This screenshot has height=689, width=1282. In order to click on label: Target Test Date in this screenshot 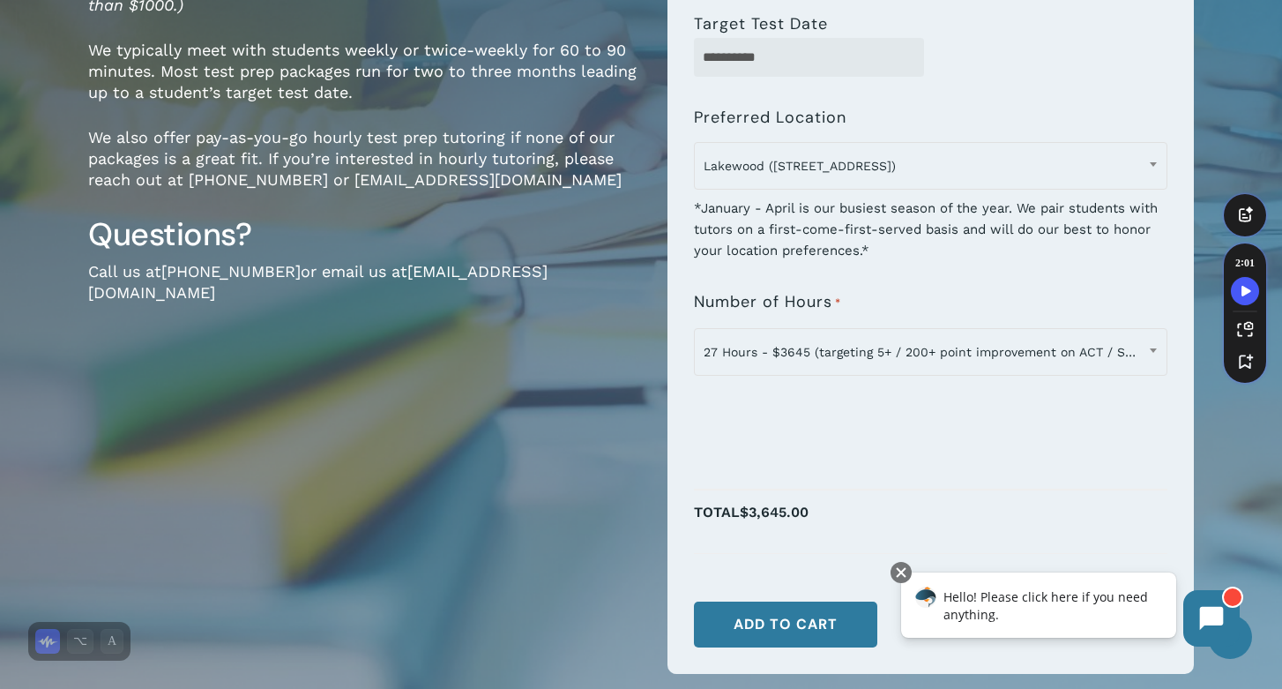, I will do `click(761, 24)`.